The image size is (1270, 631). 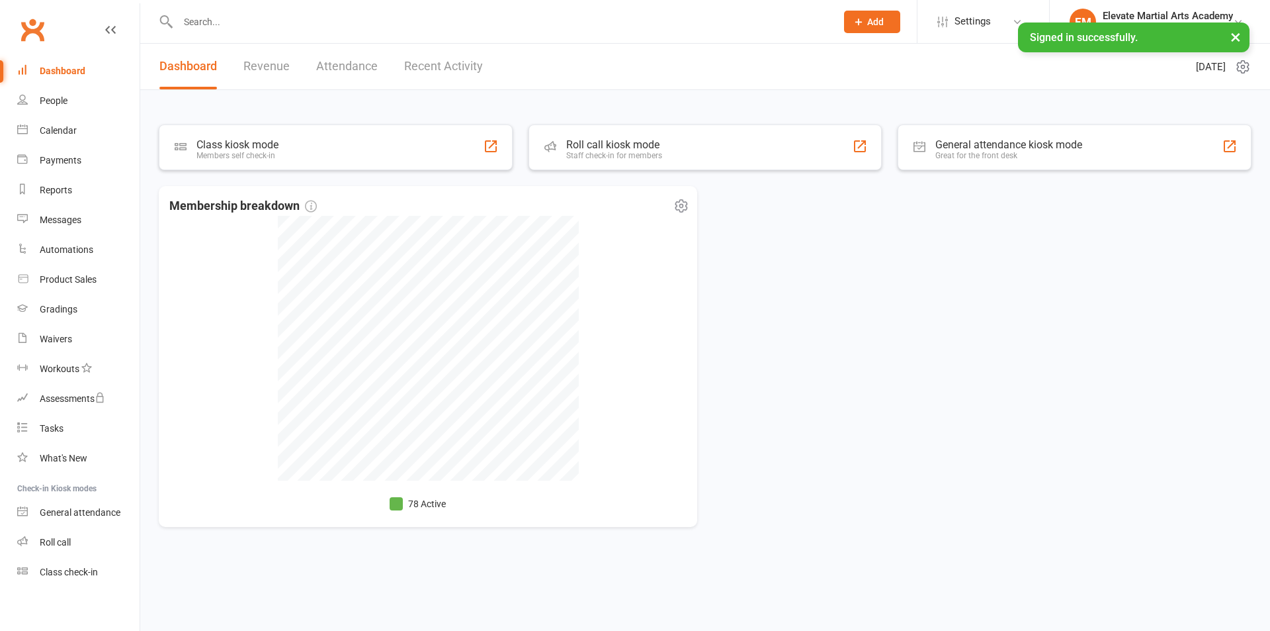 What do you see at coordinates (418, 504) in the screenshot?
I see `li: 78 Active` at bounding box center [418, 504].